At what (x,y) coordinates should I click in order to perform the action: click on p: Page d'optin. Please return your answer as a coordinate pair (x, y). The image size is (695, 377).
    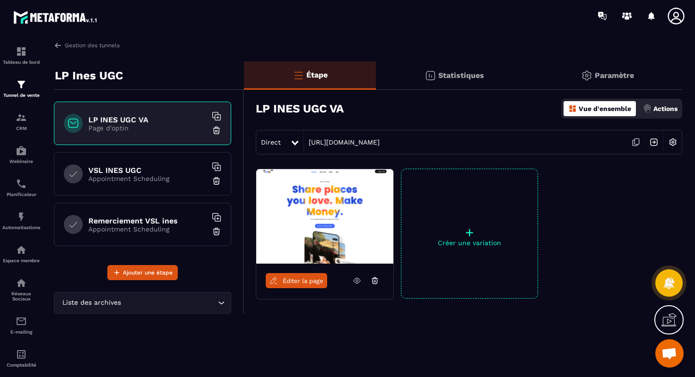
    Looking at the image, I should click on (148, 128).